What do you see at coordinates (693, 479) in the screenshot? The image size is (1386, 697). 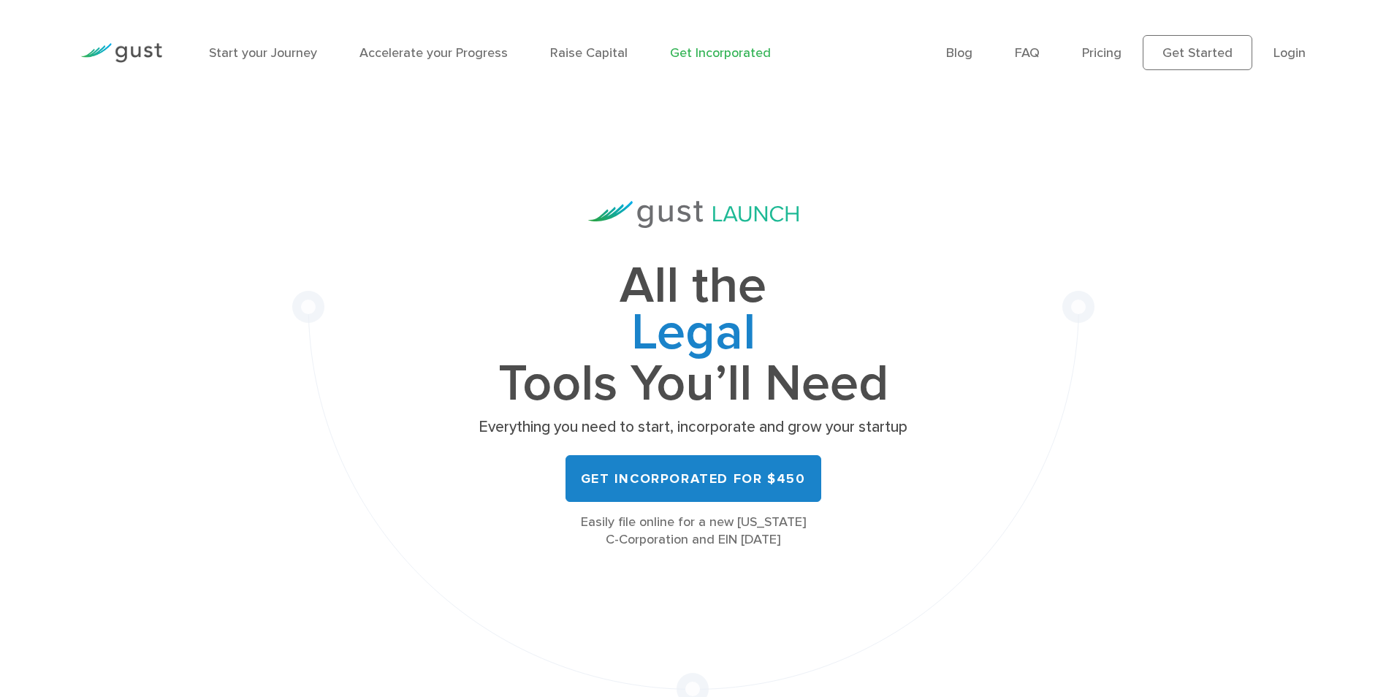 I see `a: Get Incorporated for $450` at bounding box center [693, 479].